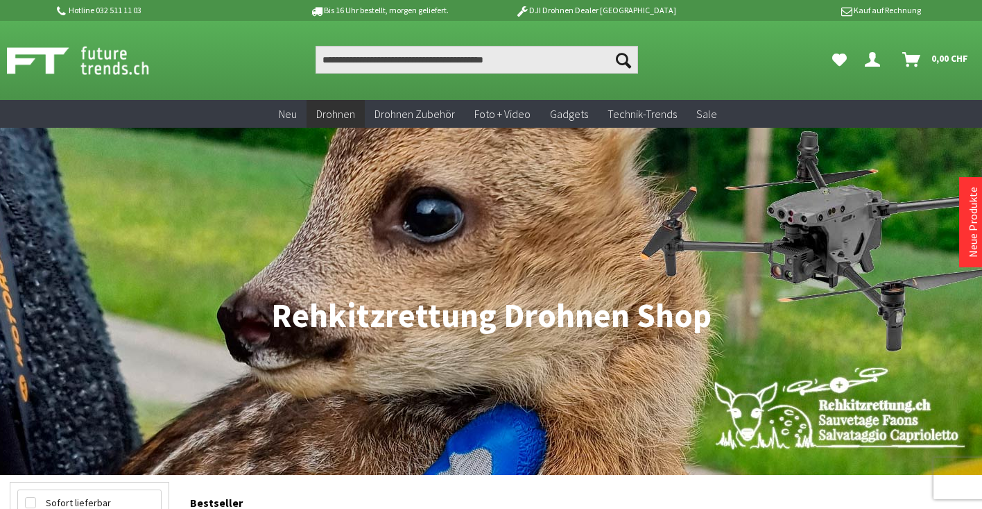  I want to click on span: 0,00 CHF, so click(950, 58).